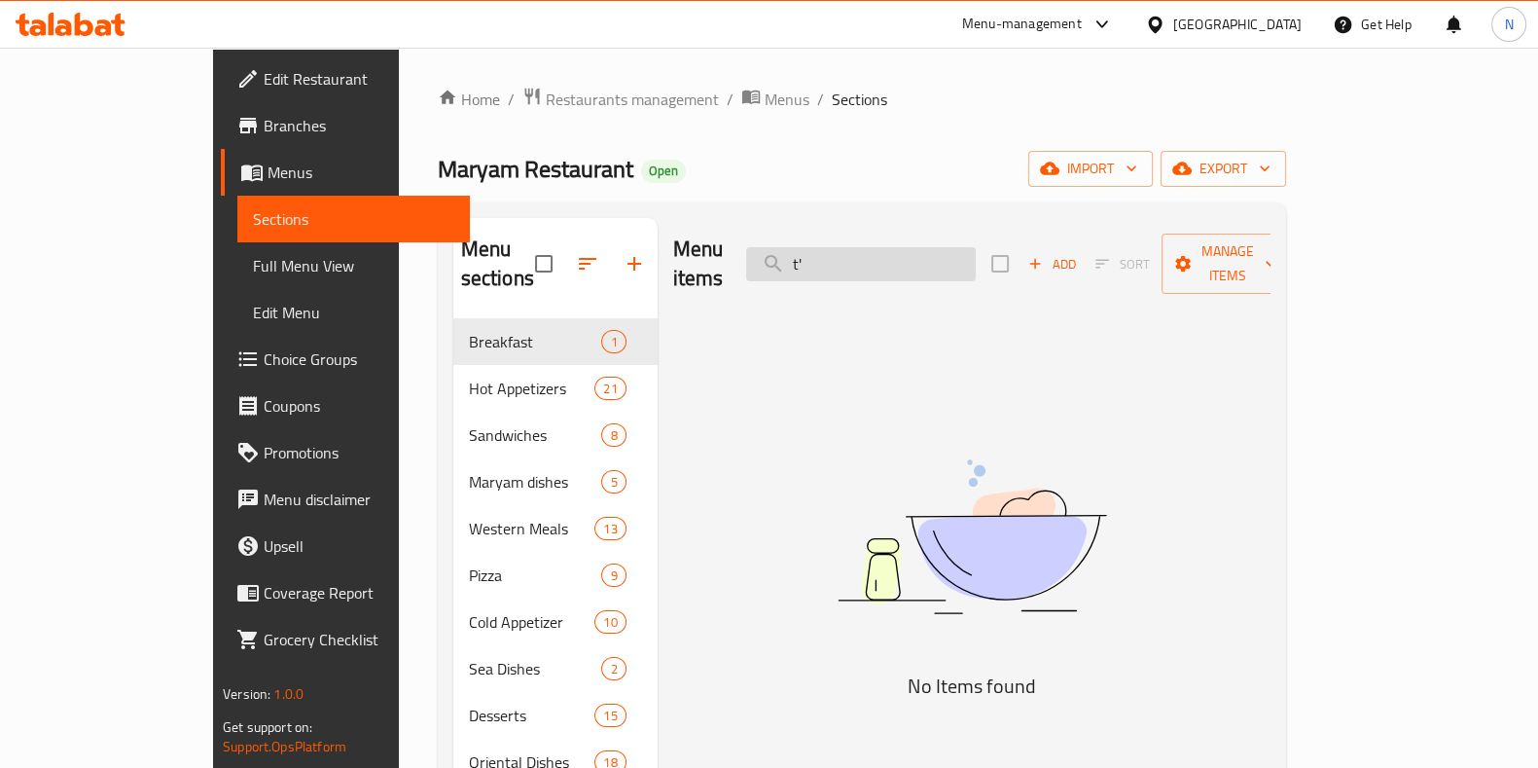 The image size is (1538, 768). I want to click on span: Sea Dishes, so click(535, 668).